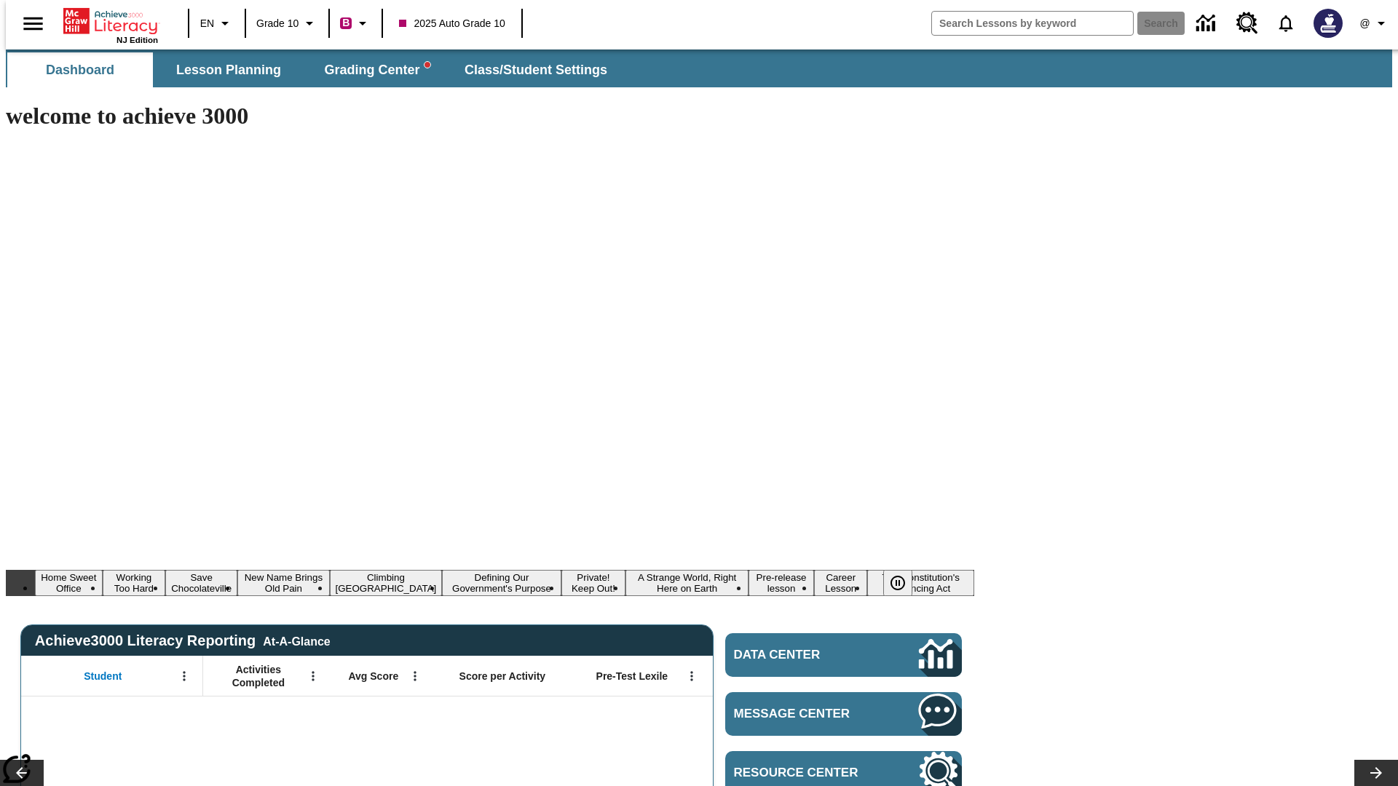  I want to click on div: Pause, so click(905, 583).